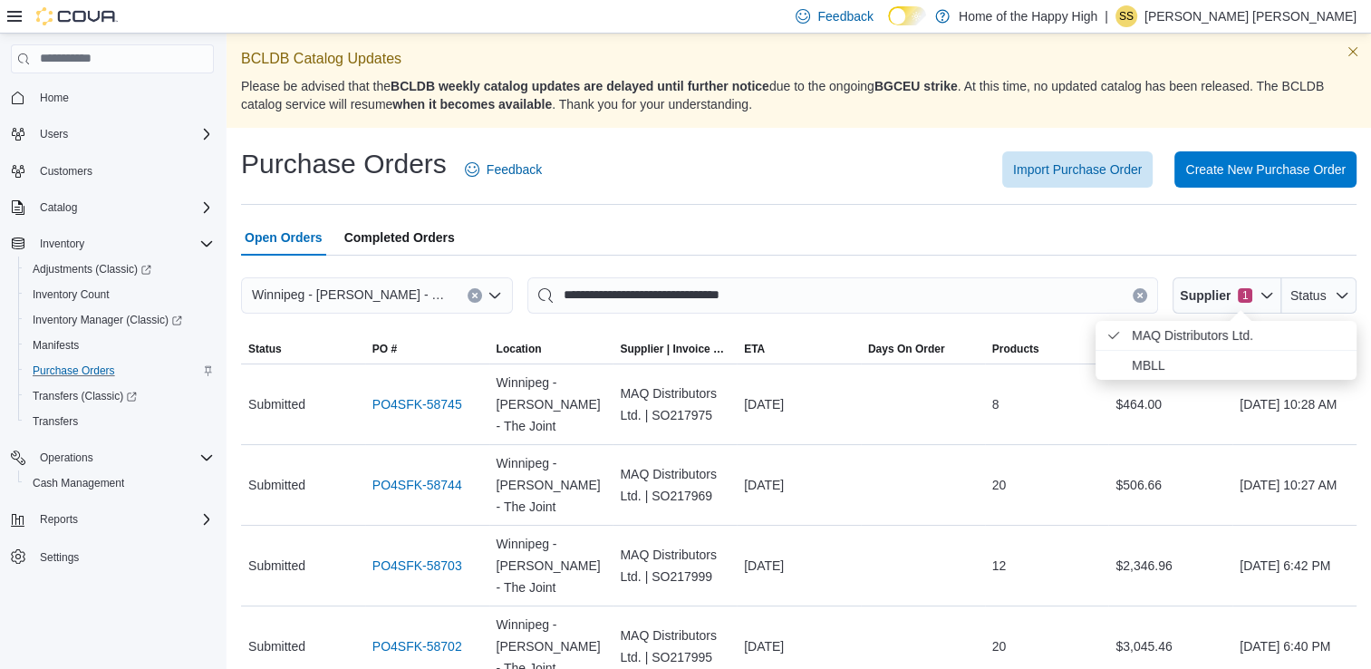 The height and width of the screenshot is (669, 1371). Describe the element at coordinates (916, 86) in the screenshot. I see `strong: BGCEU strike` at that location.